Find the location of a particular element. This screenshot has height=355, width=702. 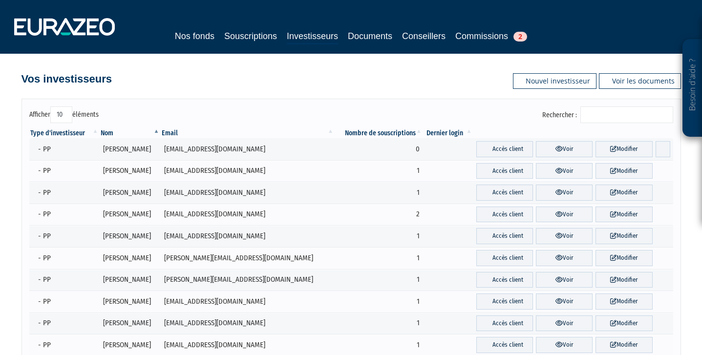

select: Afficheréléments is located at coordinates (61, 115).